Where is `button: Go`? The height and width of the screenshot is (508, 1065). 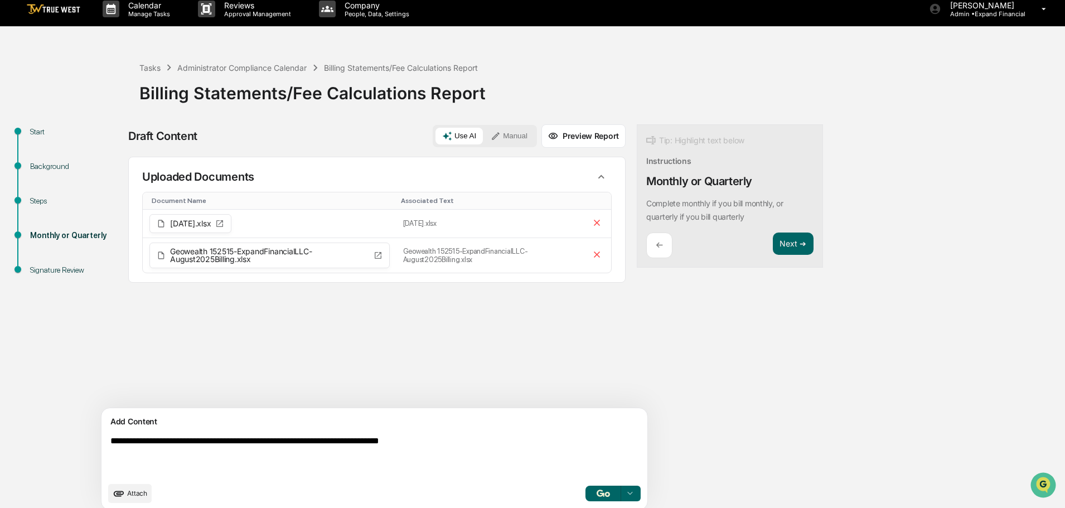 button: Go is located at coordinates (603, 494).